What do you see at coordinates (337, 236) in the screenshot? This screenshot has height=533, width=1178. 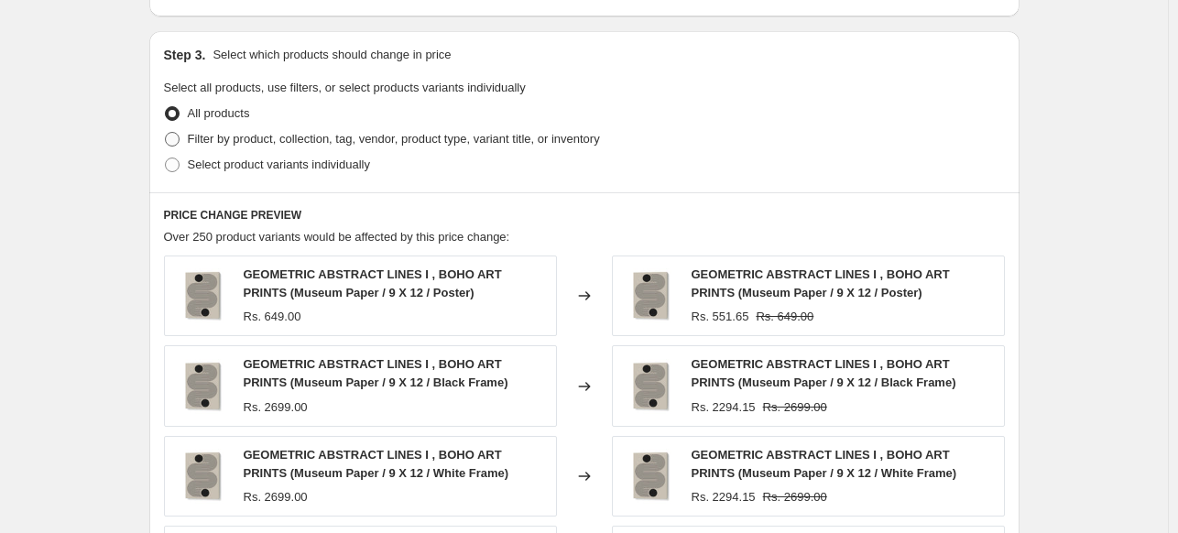 I see `span: Over 250 product variants would be affected by this price change:` at bounding box center [337, 236].